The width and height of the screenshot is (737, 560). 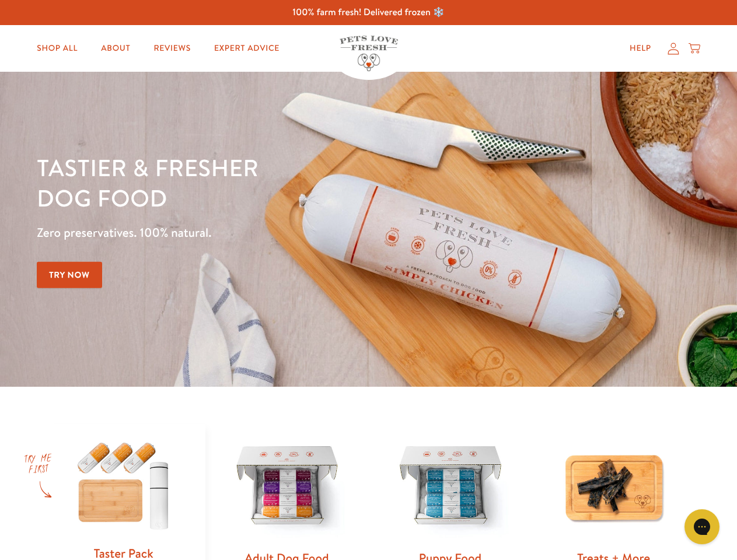 What do you see at coordinates (640, 48) in the screenshot?
I see `a: Help` at bounding box center [640, 48].